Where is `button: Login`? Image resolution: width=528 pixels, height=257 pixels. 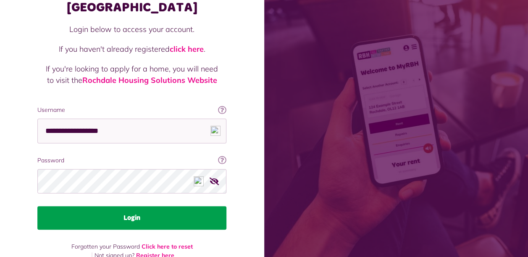
button: Login is located at coordinates (132, 218).